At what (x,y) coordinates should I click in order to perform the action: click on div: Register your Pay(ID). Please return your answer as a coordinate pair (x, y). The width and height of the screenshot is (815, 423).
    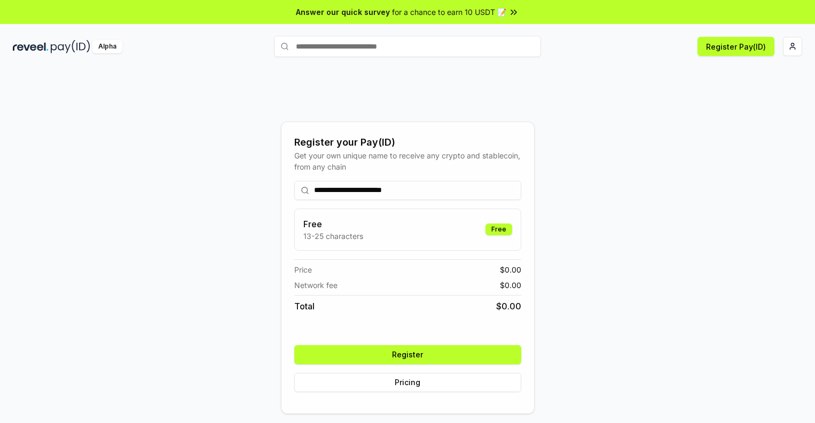
    Looking at the image, I should click on (407, 143).